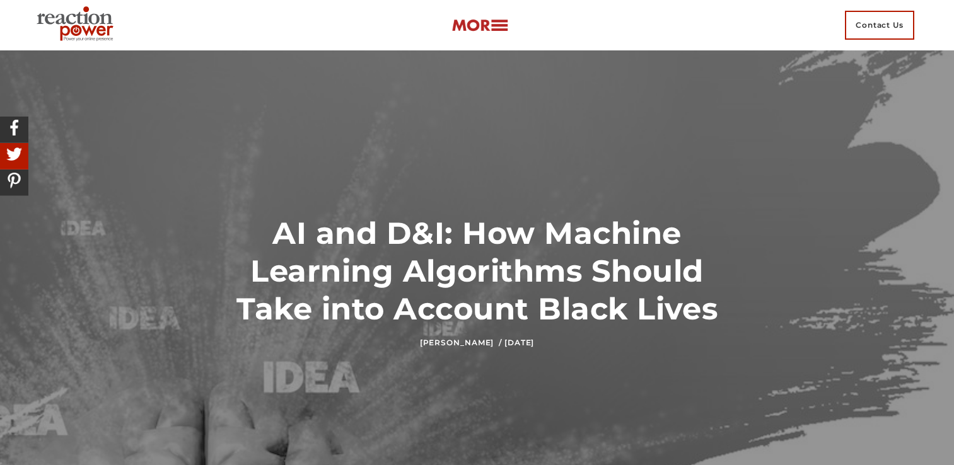 The height and width of the screenshot is (465, 954). I want to click on img: Share On Twitter, so click(14, 154).